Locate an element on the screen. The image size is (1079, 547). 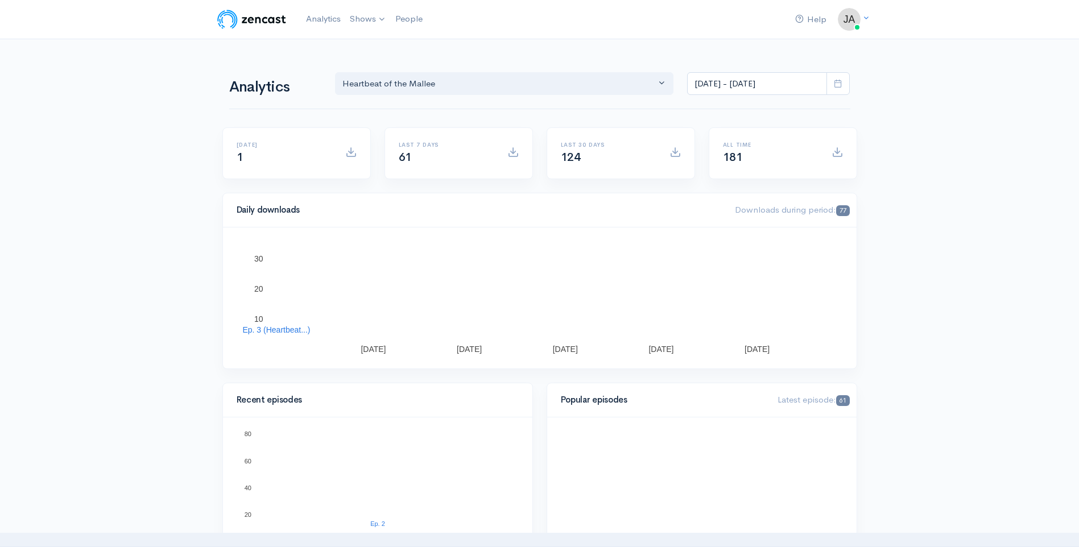
span: 181 is located at coordinates (732, 157).